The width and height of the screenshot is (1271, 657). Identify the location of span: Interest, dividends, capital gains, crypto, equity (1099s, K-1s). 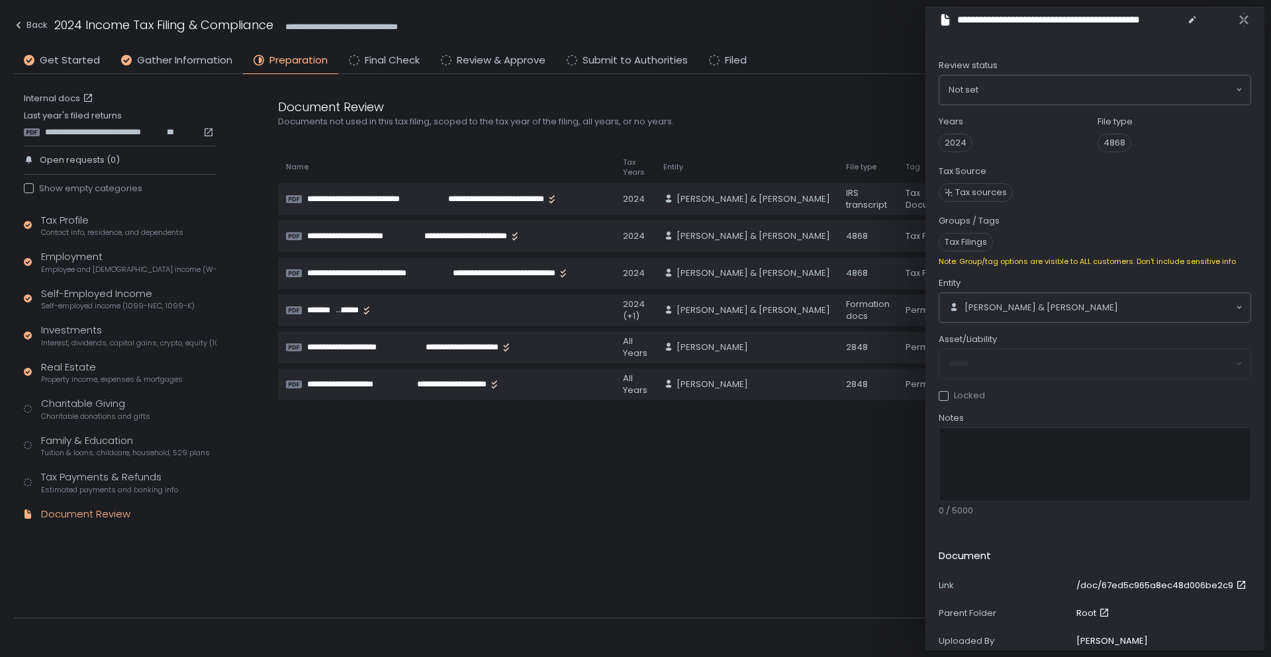
(128, 343).